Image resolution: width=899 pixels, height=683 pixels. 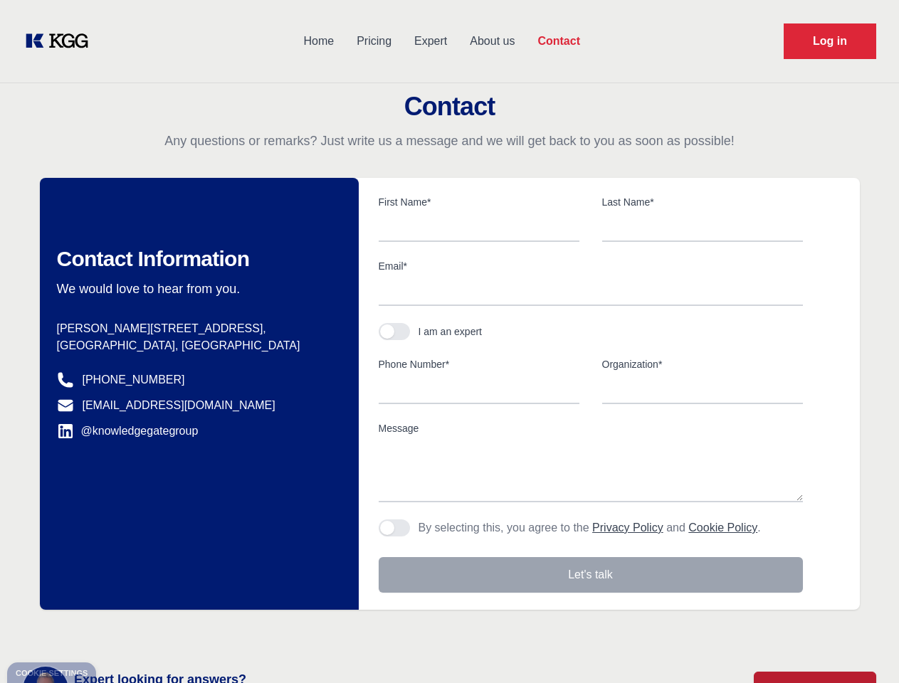 I want to click on label: Email*, so click(x=590, y=266).